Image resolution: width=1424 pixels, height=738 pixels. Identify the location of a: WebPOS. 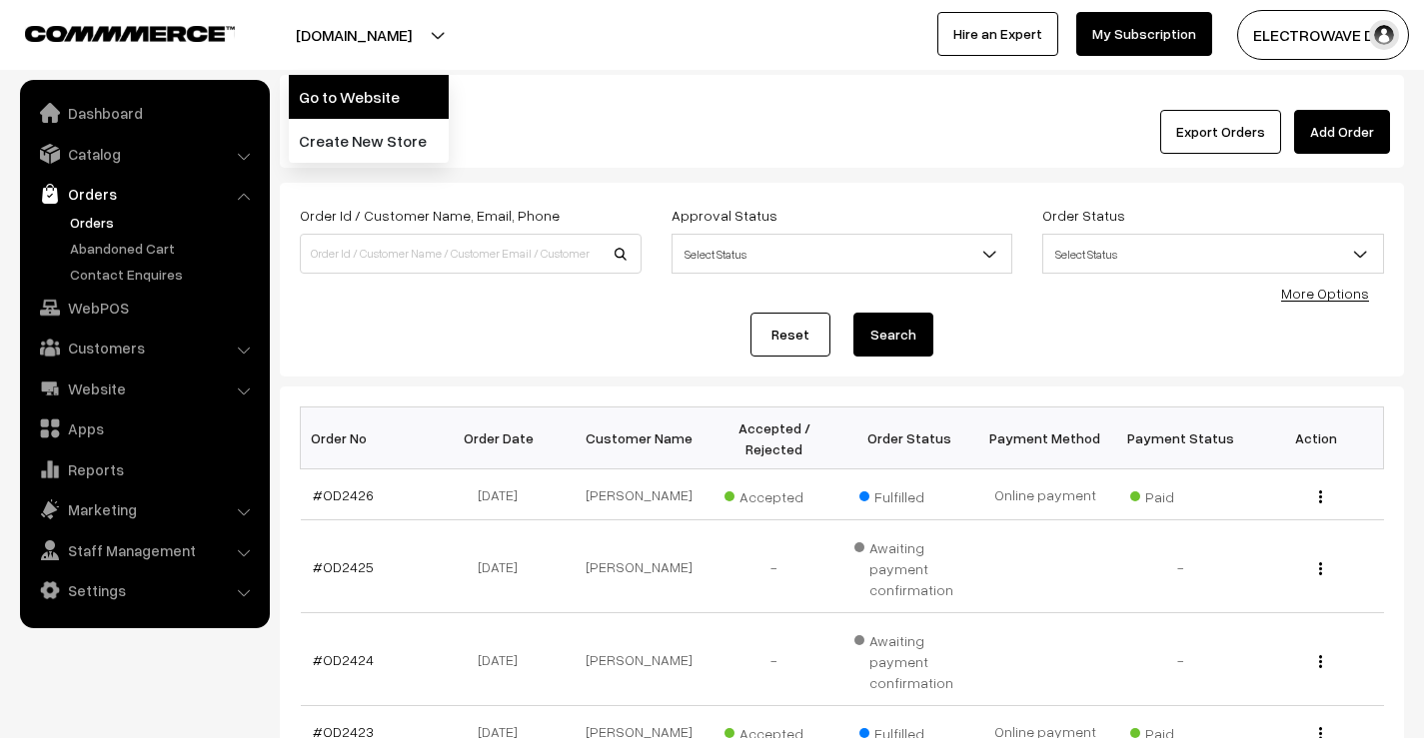
(144, 308).